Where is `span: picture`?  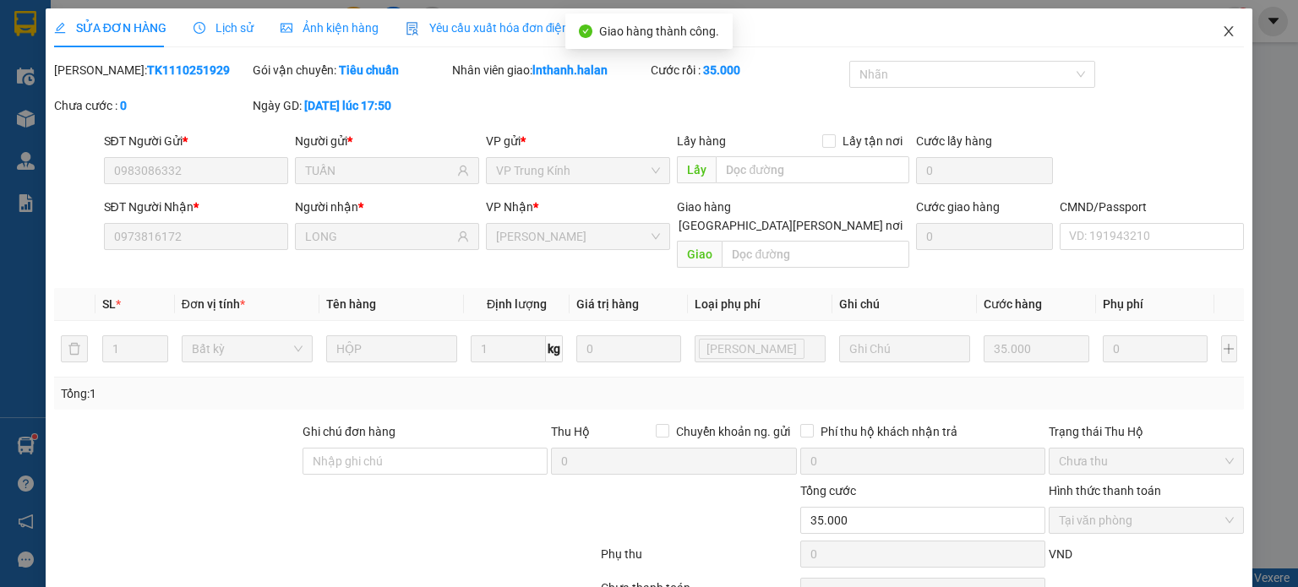
span: picture is located at coordinates (286, 28).